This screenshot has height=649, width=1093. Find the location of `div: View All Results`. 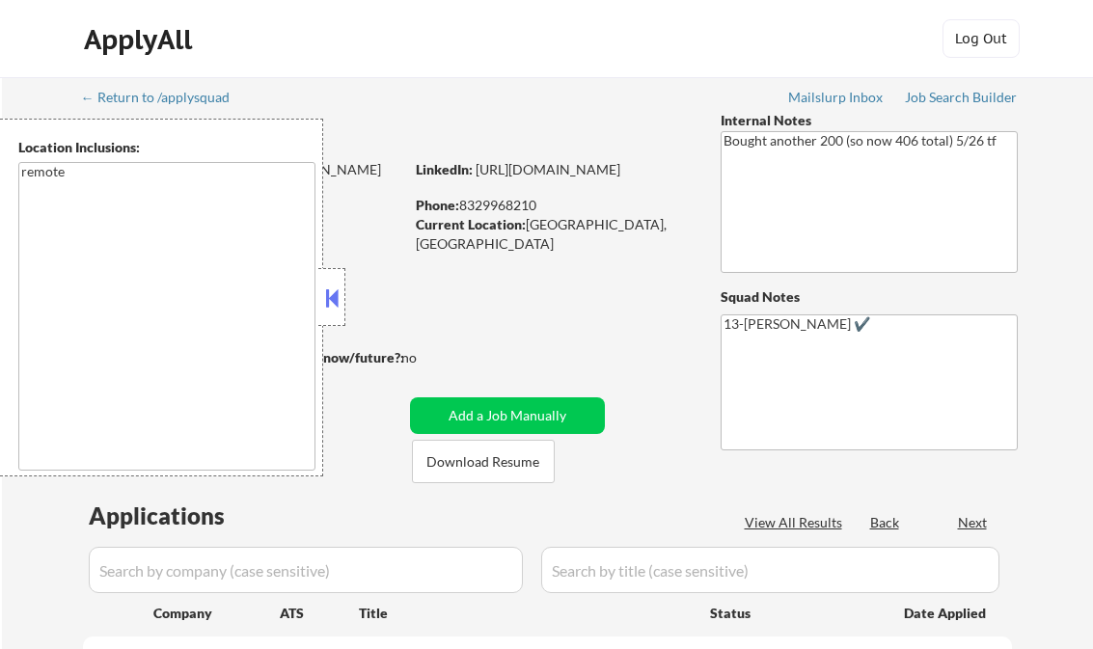

div: View All Results is located at coordinates (796, 523).